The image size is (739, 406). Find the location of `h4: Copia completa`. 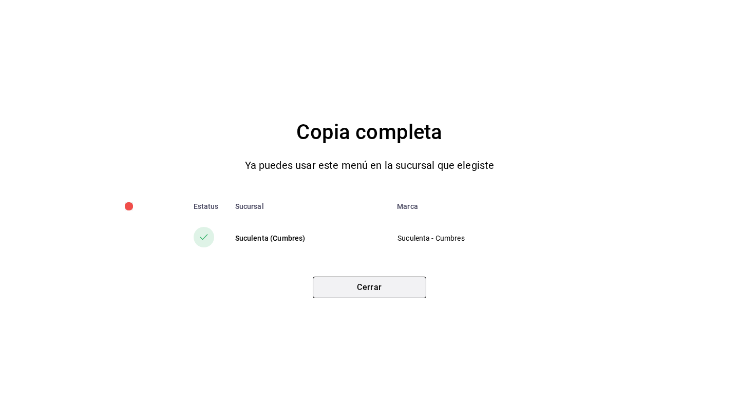

h4: Copia completa is located at coordinates (369, 133).